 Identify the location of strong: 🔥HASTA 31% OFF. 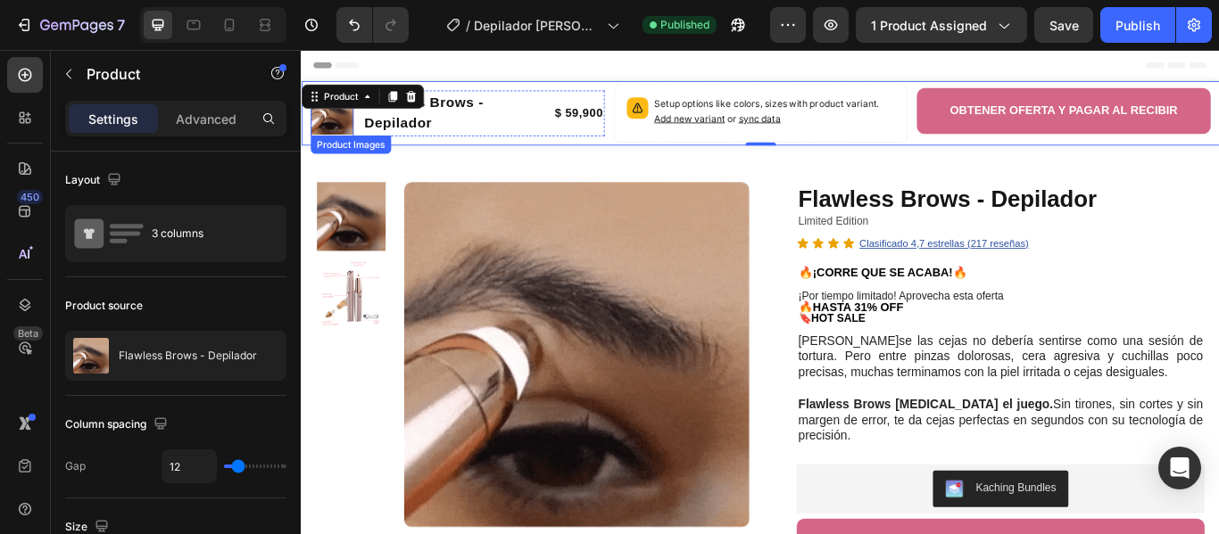
(640, 300).